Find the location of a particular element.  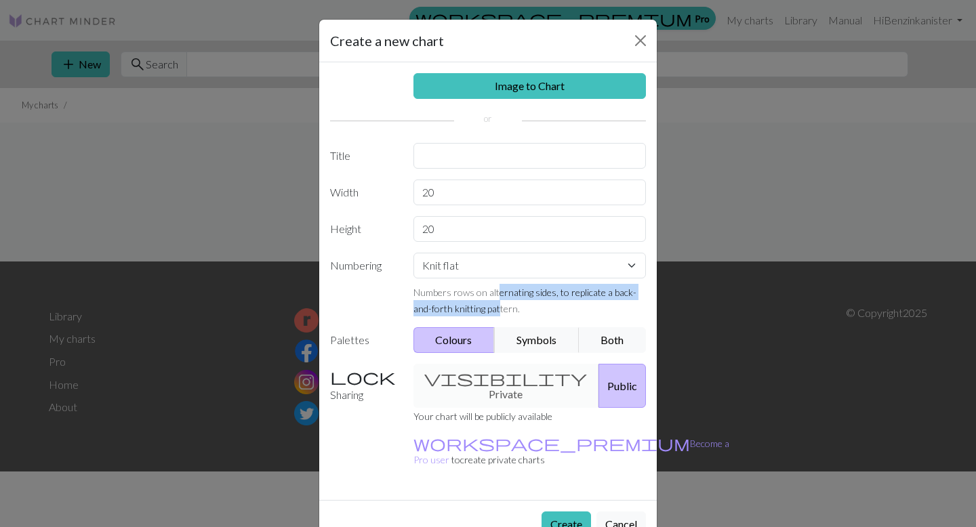

label: Title is located at coordinates (363, 156).